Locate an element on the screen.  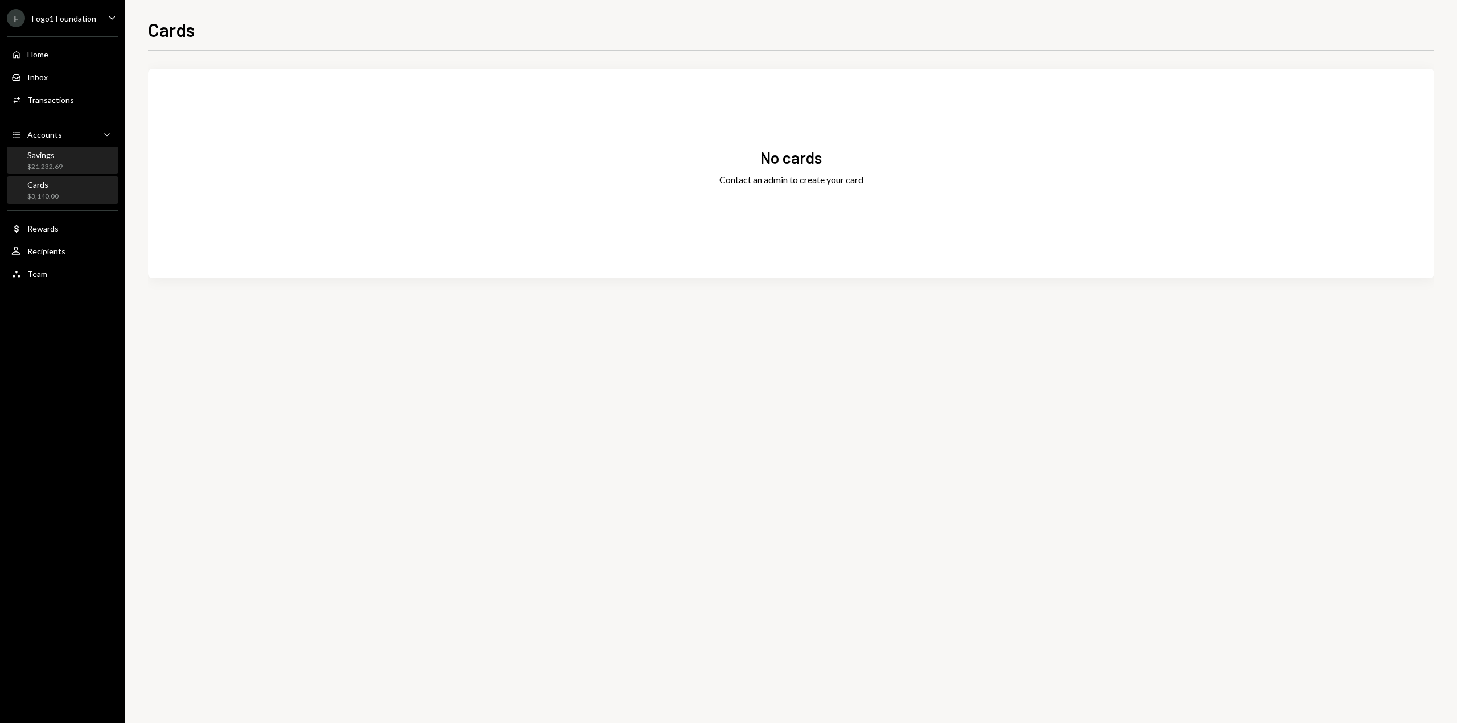
div: Rewards is located at coordinates (43, 228).